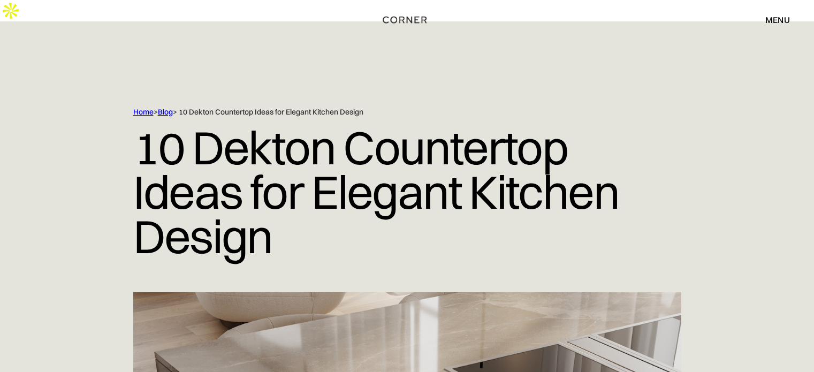 The image size is (814, 372). What do you see at coordinates (143, 112) in the screenshot?
I see `a: Home` at bounding box center [143, 112].